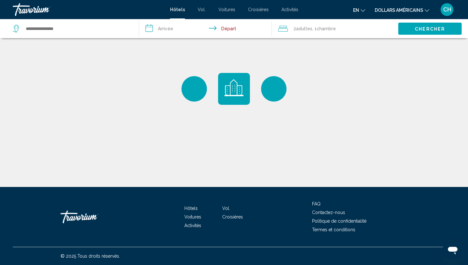 The height and width of the screenshot is (265, 468). I want to click on font: Politique de confidentialité, so click(339, 221).